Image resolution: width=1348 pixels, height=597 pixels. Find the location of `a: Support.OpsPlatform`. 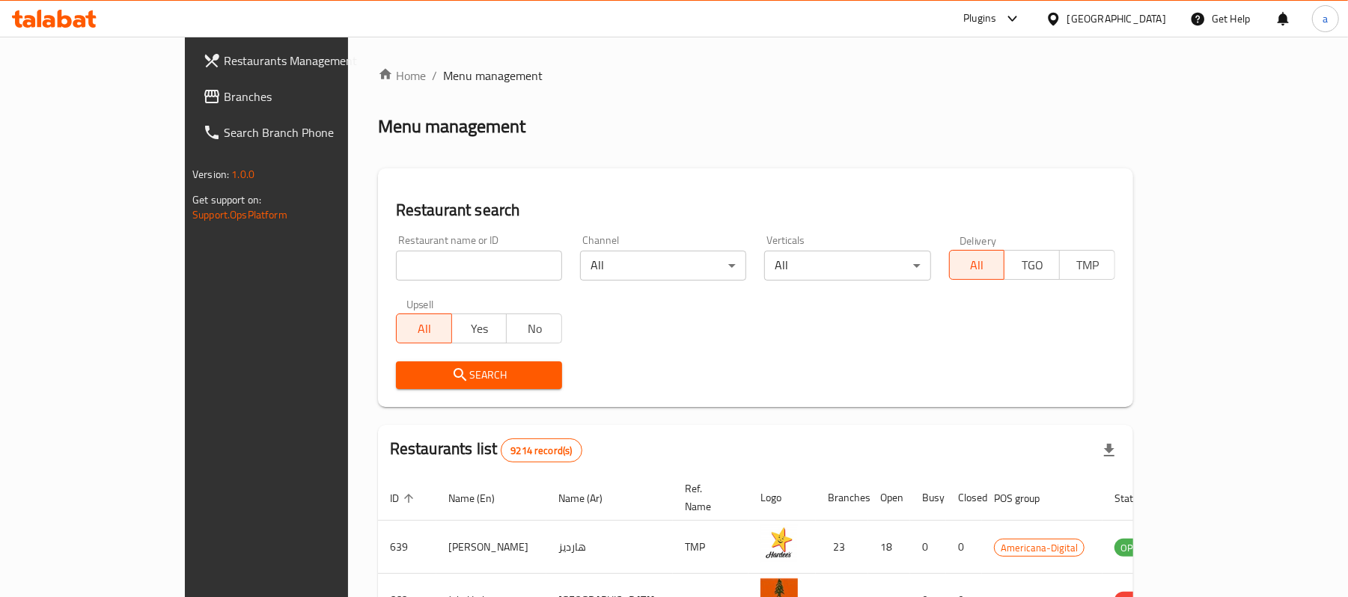

a: Support.OpsPlatform is located at coordinates (239, 215).